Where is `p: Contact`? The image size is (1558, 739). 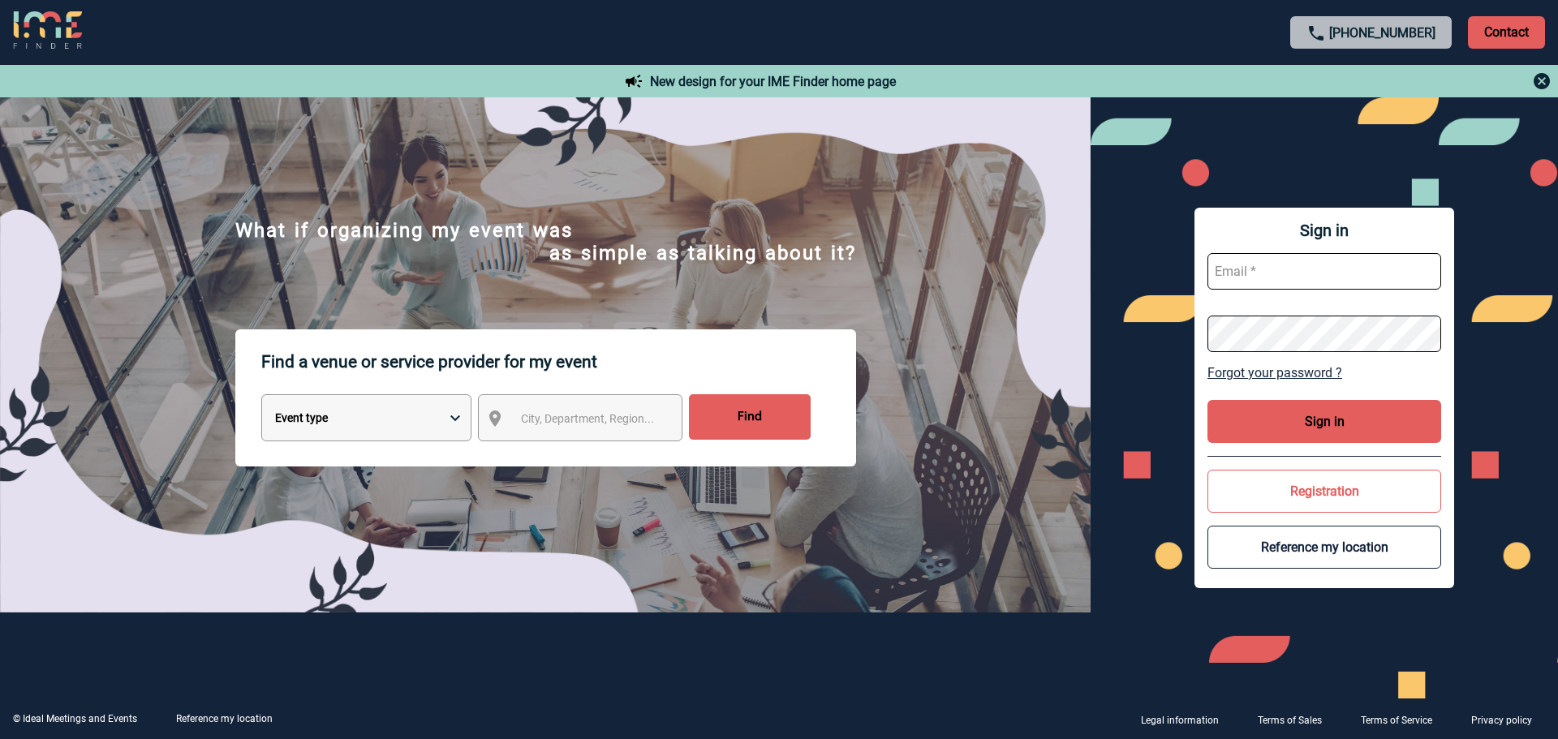
p: Contact is located at coordinates (1506, 32).